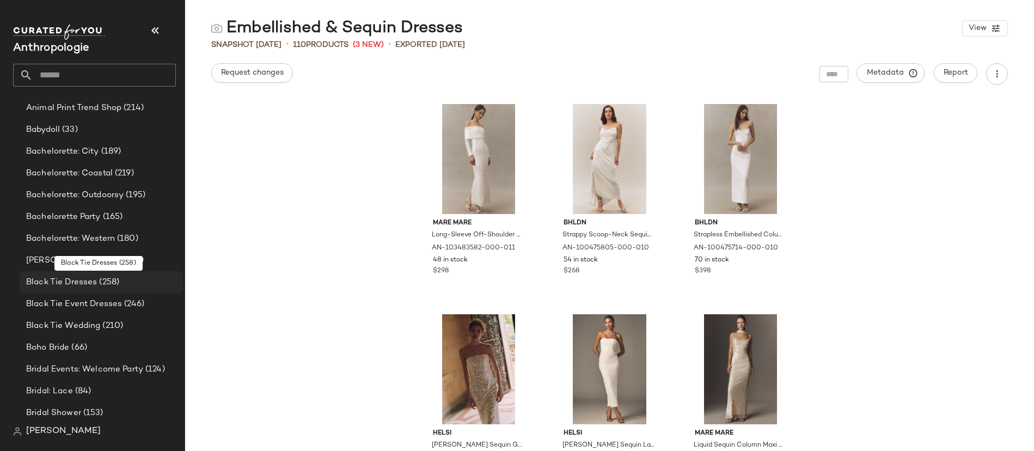 The height and width of the screenshot is (451, 1034). What do you see at coordinates (63, 326) in the screenshot?
I see `span: Black Tie Wedding` at bounding box center [63, 326].